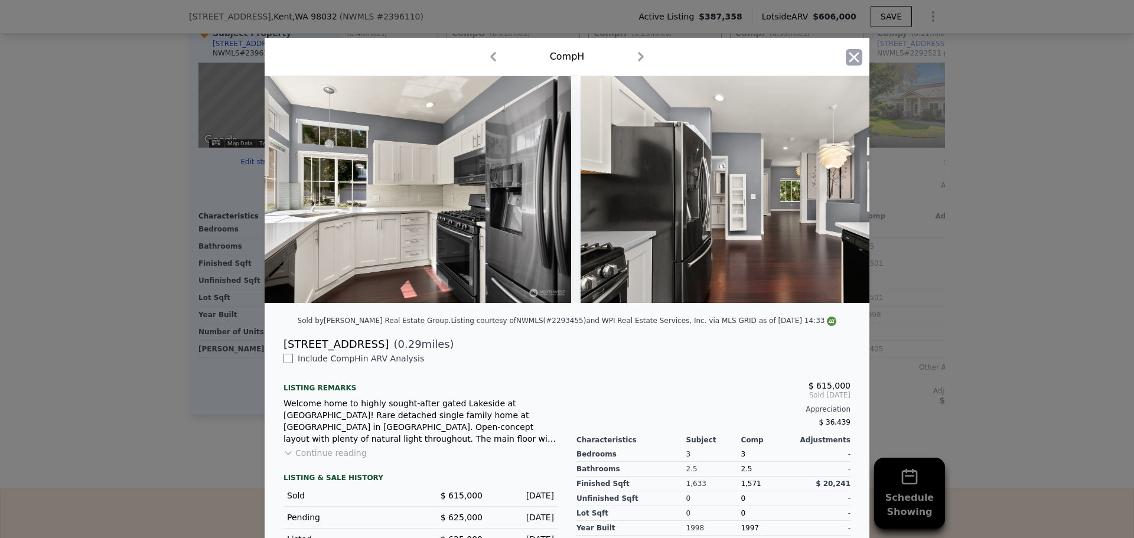  Describe the element at coordinates (349, 495) in the screenshot. I see `div: Sold` at that location.